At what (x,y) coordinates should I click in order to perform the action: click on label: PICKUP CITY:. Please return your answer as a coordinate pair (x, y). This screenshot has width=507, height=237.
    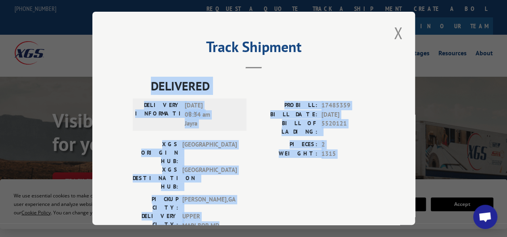
    Looking at the image, I should click on (155, 203).